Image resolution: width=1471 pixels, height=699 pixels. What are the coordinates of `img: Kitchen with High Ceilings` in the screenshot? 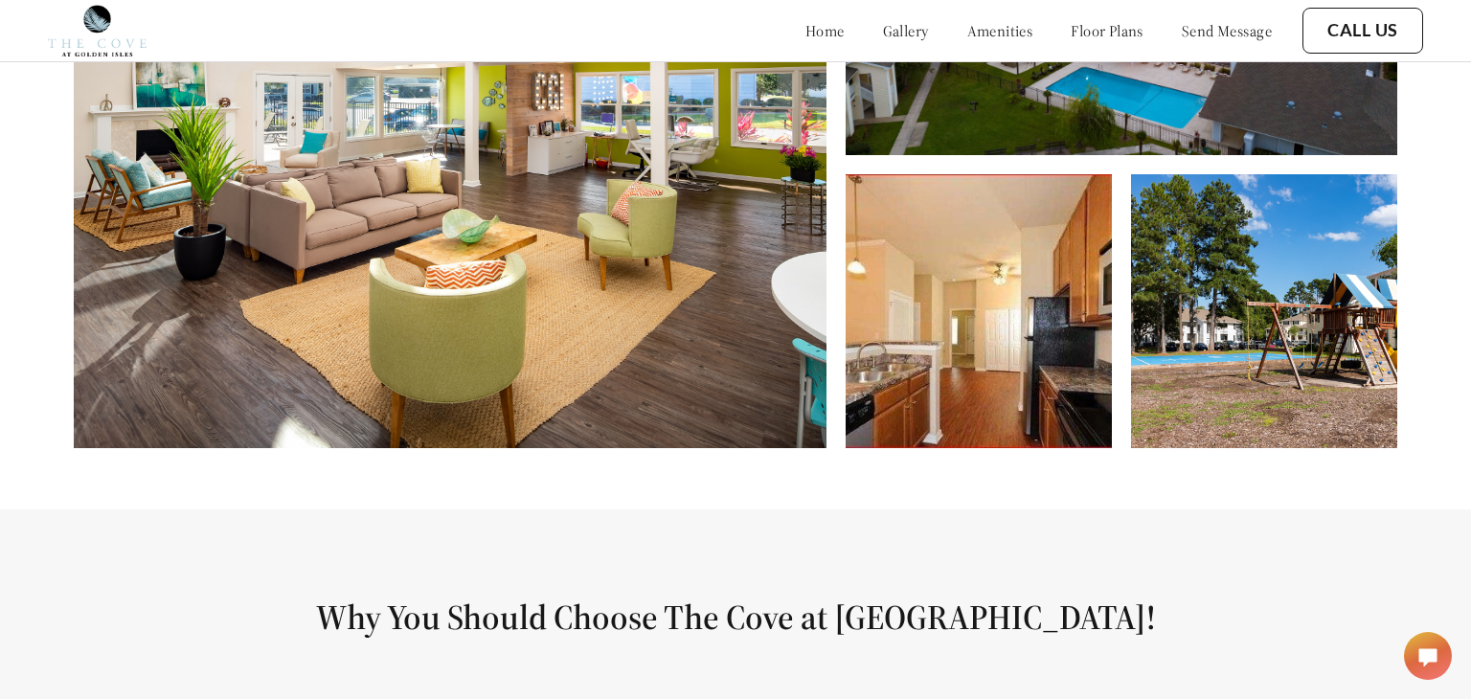 It's located at (979, 311).